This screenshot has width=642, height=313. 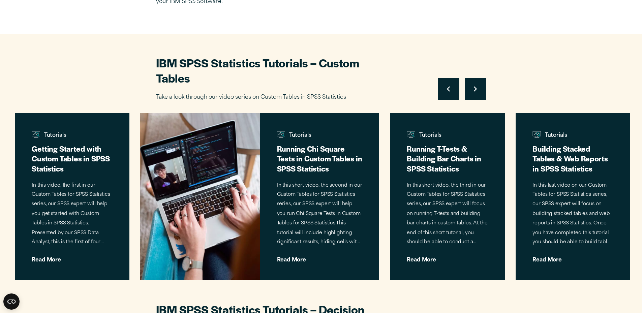 I want to click on svg: Left pointing chevron, so click(x=448, y=89).